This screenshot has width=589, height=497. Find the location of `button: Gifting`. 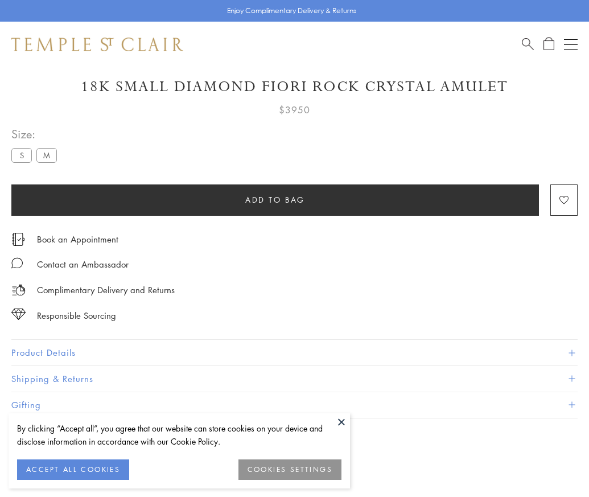

button: Gifting is located at coordinates (294, 404).